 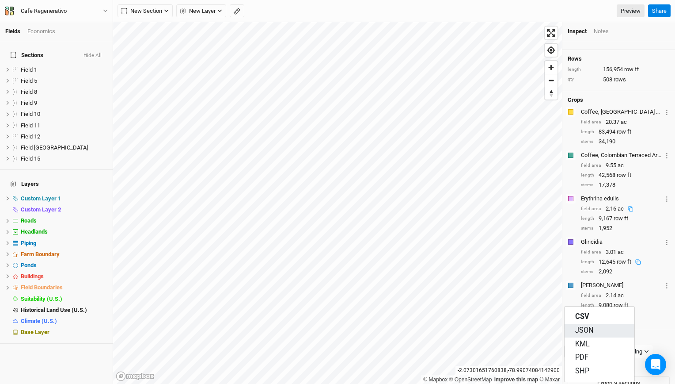 What do you see at coordinates (625, 228) in the screenshot?
I see `div: 1,952` at bounding box center [625, 228].